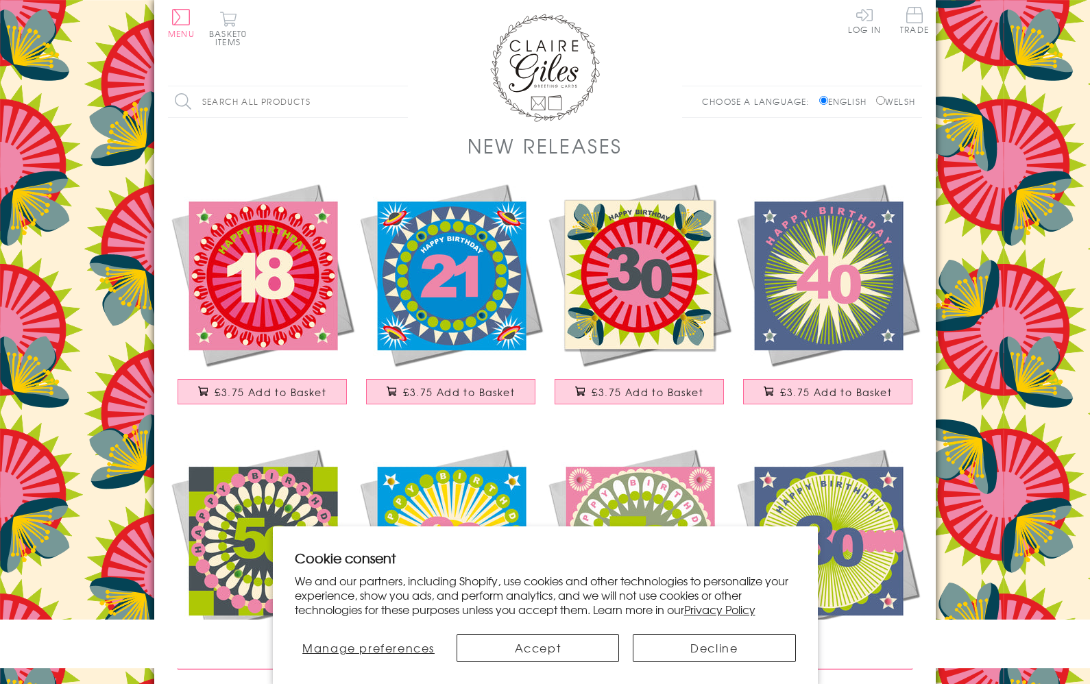  I want to click on a: Birthday Card, Age 80 - Wheel, Happy 80th Birthday, Embellished with pompoms £3.75 Add to Basket, so click(828, 564).